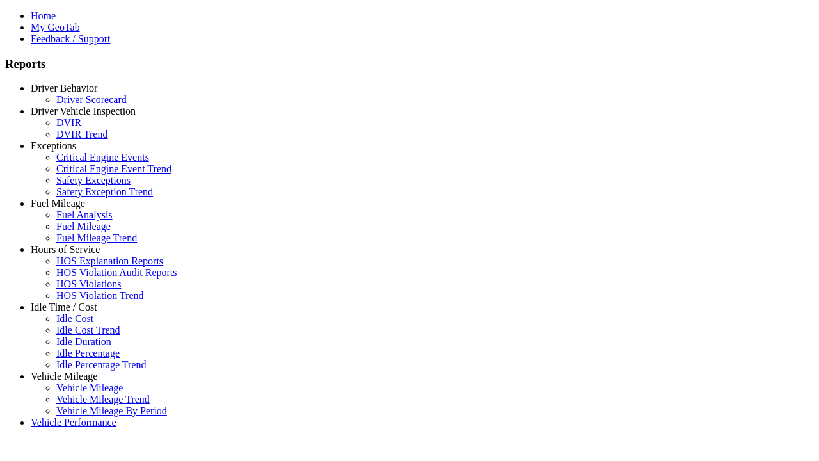  Describe the element at coordinates (83, 111) in the screenshot. I see `a: Driver Vehicle Inspection` at that location.